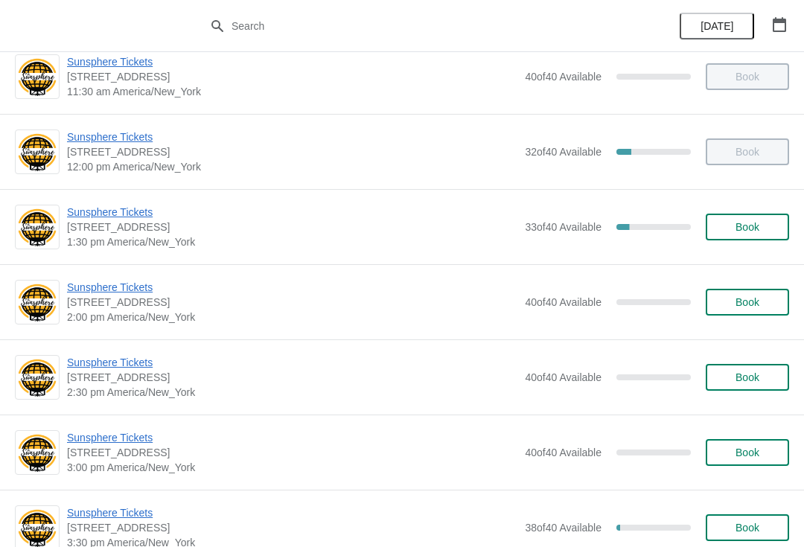 This screenshot has height=547, width=804. What do you see at coordinates (37, 152) in the screenshot?
I see `img: Sunsphere Tickets | 810 Clinch Avenue, Knoxville, TN, USA | 12:00 pm America/New_York` at bounding box center [37, 152].